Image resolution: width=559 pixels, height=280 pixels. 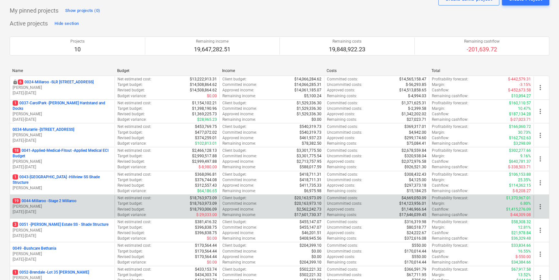 What do you see at coordinates (203, 198) in the screenshot?
I see `p: $18,763,973.09` at bounding box center [203, 198].